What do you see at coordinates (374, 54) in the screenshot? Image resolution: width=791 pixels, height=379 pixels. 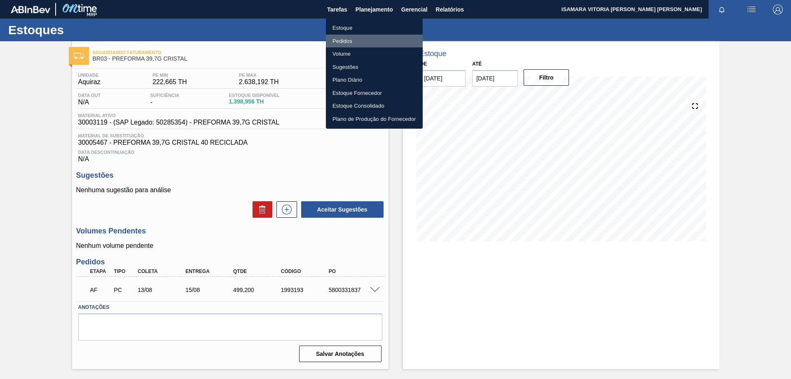 I see `a: Volume` at bounding box center [374, 54].